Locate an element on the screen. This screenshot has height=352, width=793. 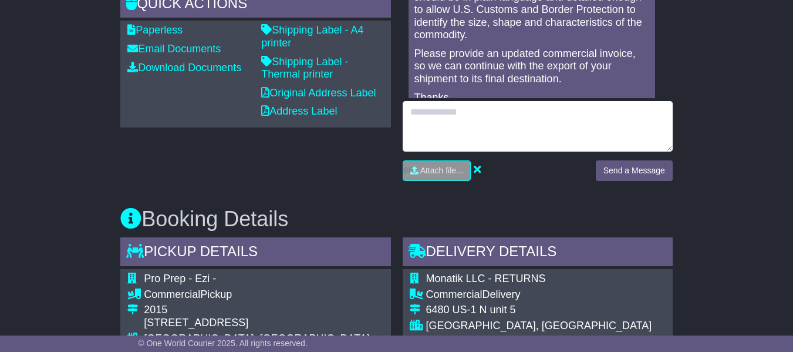
p: Thanks, is located at coordinates (532, 98).